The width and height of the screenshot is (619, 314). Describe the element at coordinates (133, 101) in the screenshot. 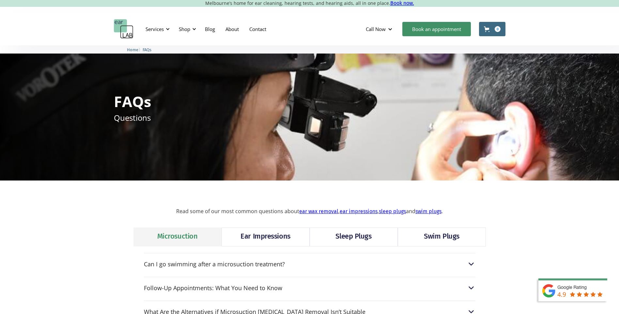

I see `h1: FAQs` at that location.